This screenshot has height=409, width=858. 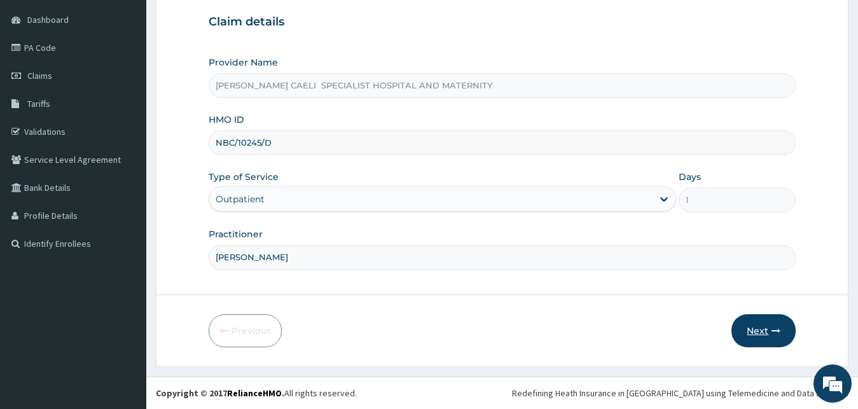 I want to click on strong: Copyright © 2017 ., so click(x=220, y=393).